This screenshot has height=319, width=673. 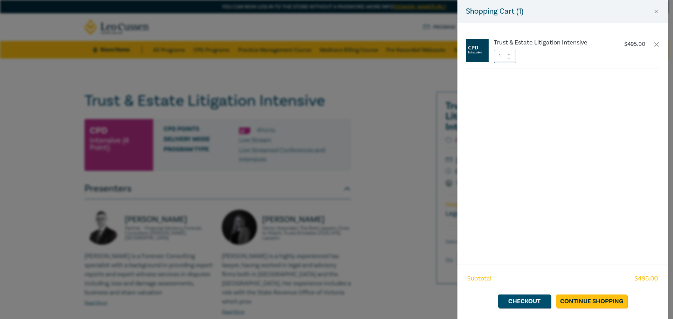 What do you see at coordinates (552, 43) in the screenshot?
I see `h6: Trust & Estate Litigation Intensive` at bounding box center [552, 43].